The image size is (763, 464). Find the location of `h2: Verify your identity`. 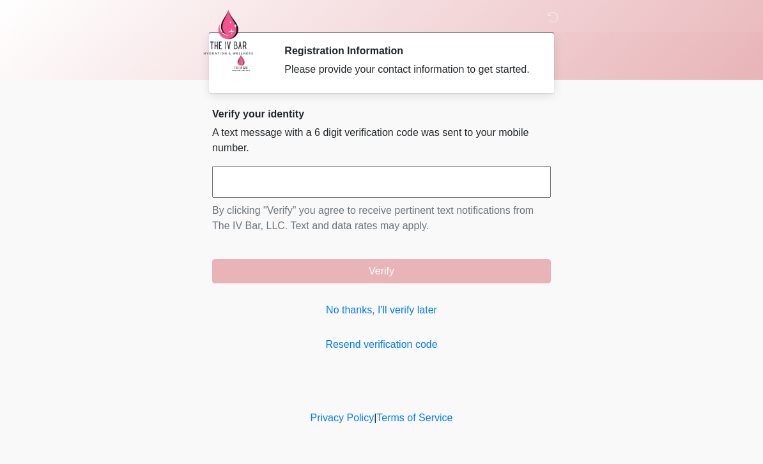

h2: Verify your identity is located at coordinates (381, 114).